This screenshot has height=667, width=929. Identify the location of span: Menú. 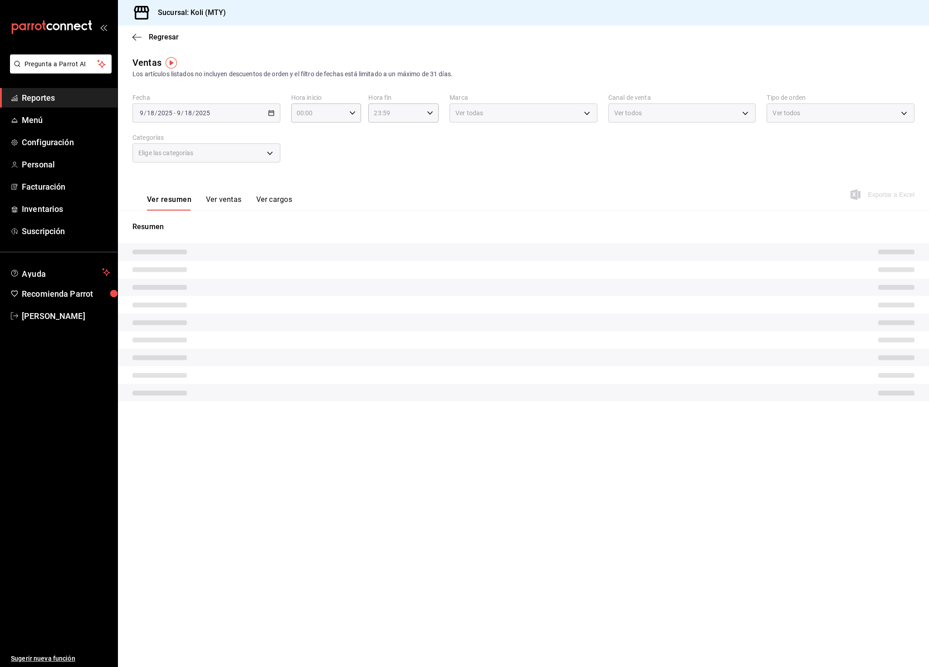
(66, 120).